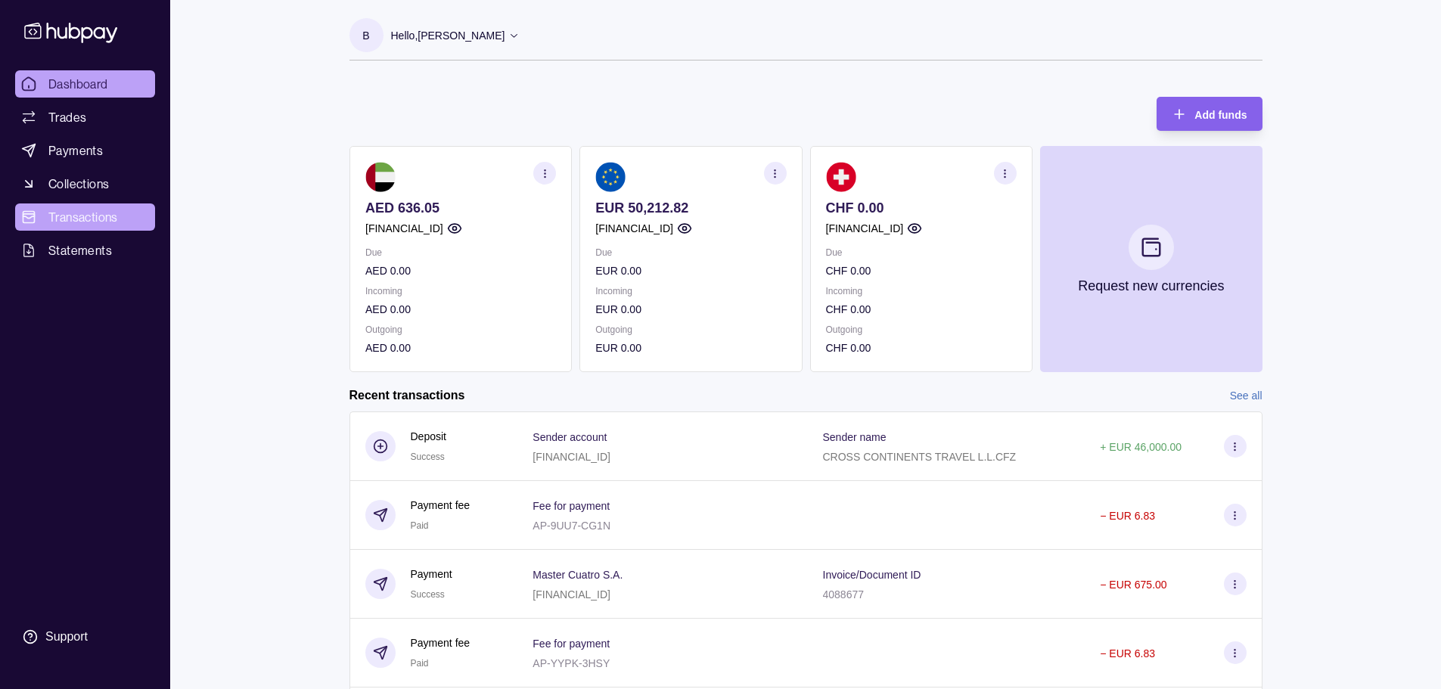  What do you see at coordinates (76, 151) in the screenshot?
I see `span: Payments` at bounding box center [76, 151].